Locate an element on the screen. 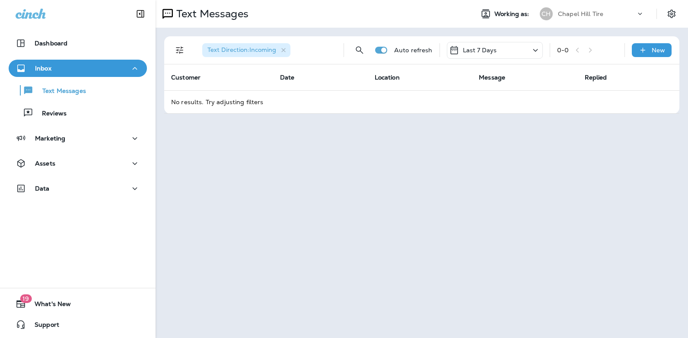 The height and width of the screenshot is (338, 688). button: Collapse Sidebar is located at coordinates (140, 14).